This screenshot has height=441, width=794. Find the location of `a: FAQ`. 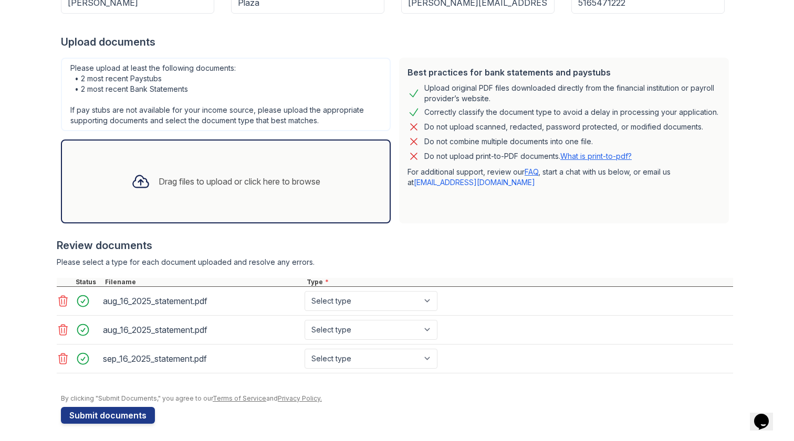

a: FAQ is located at coordinates (531, 172).